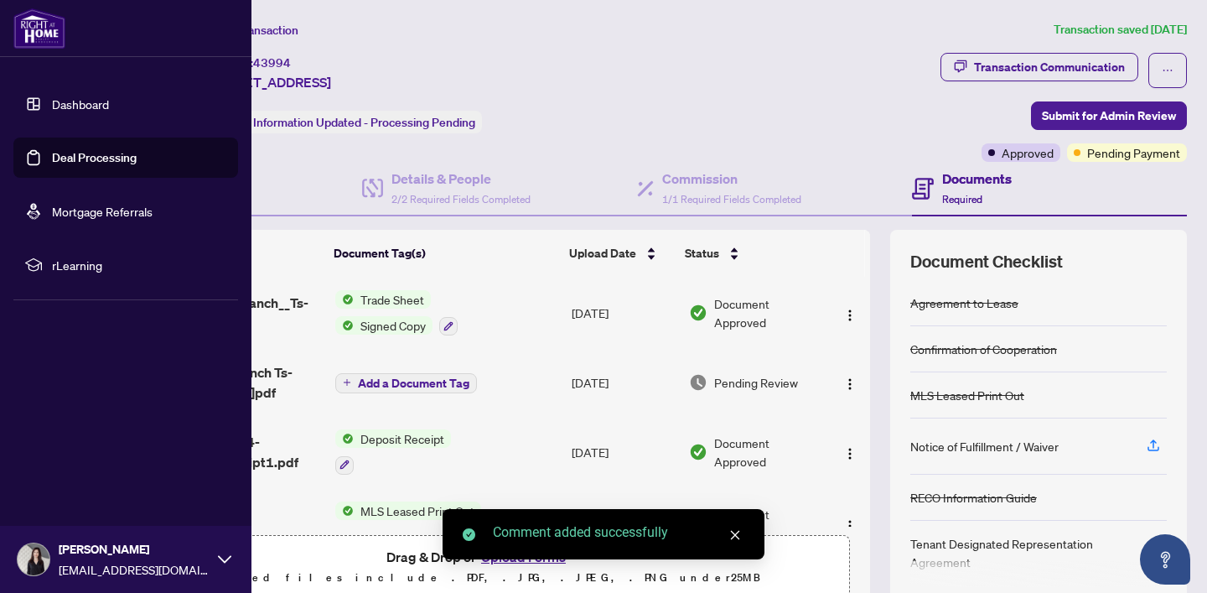  What do you see at coordinates (461, 179) in the screenshot?
I see `h4: Details & People` at bounding box center [461, 179].